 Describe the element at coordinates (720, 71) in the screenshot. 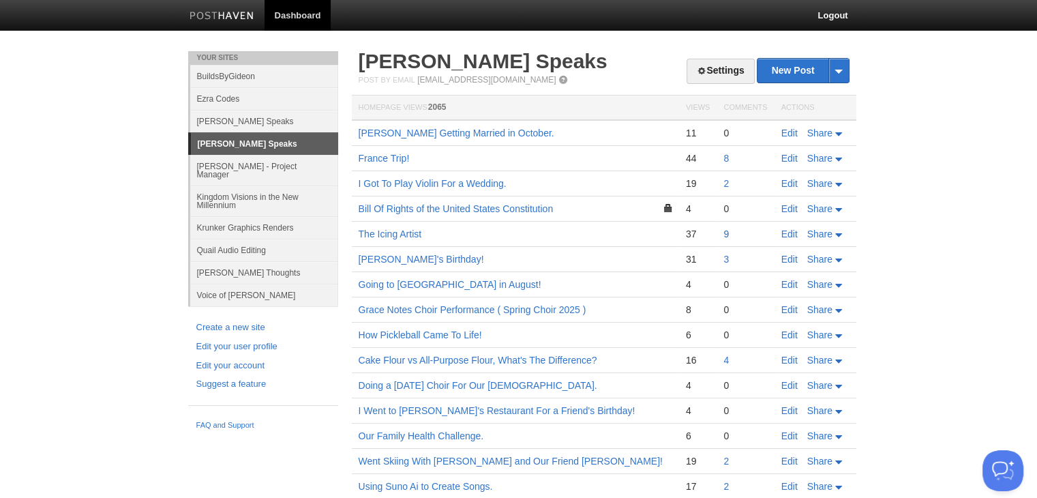

I see `a: Settings` at that location.